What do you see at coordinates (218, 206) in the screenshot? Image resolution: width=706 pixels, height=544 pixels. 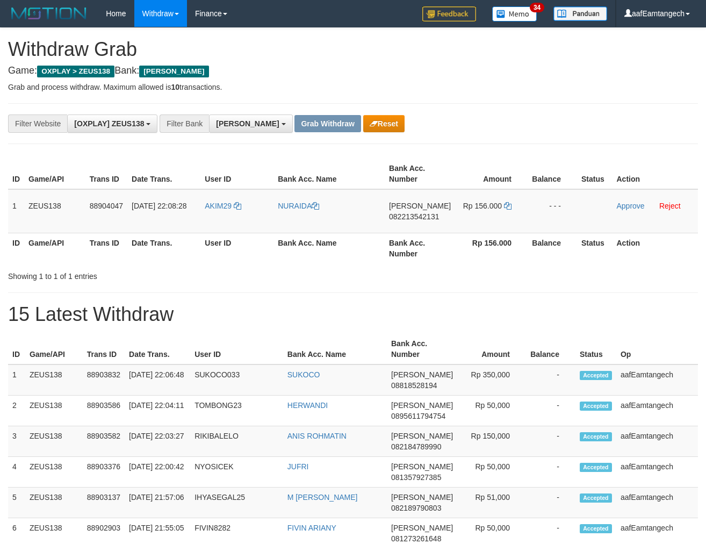 I see `span: AKIM29` at bounding box center [218, 206].